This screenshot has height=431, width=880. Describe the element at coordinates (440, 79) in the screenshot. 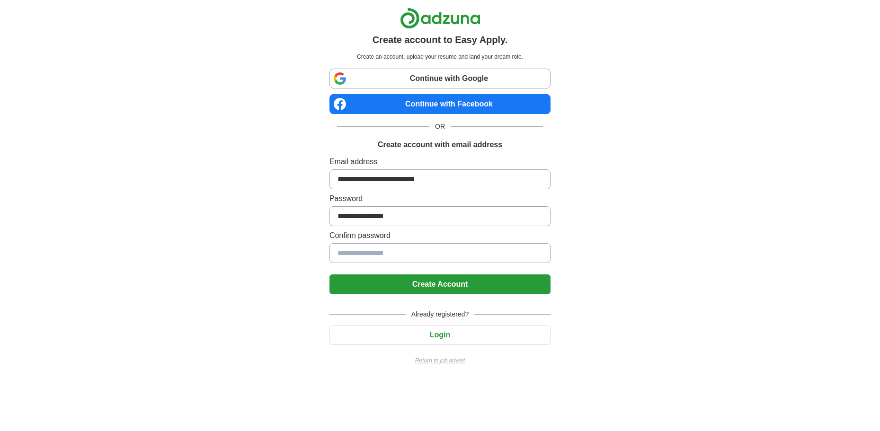

I see `a: Continue with Google` at that location.